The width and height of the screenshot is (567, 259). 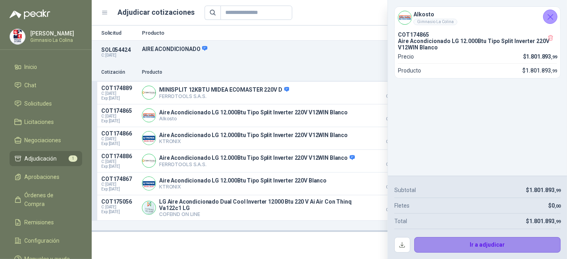 I want to click on p: $ 1.852.891, so click(x=394, y=137).